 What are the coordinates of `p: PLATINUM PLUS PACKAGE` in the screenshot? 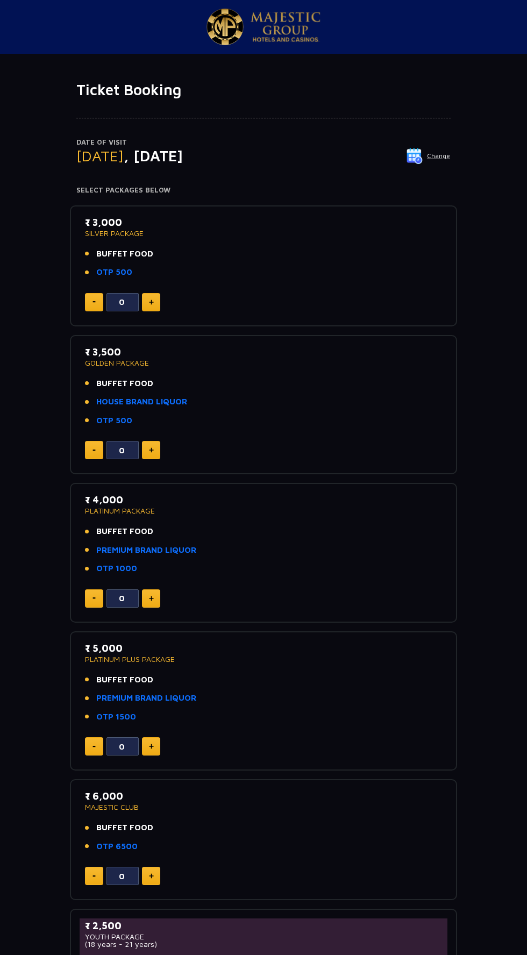 It's located at (263, 659).